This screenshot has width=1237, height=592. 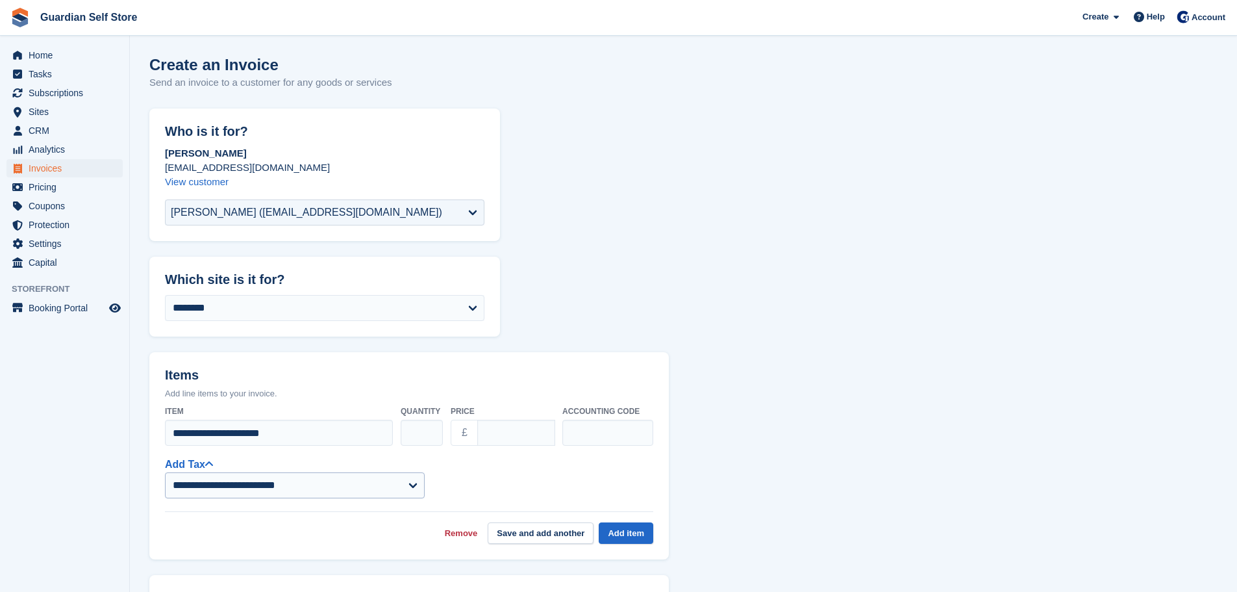 What do you see at coordinates (540, 532) in the screenshot?
I see `button: Save and add another` at bounding box center [540, 532].